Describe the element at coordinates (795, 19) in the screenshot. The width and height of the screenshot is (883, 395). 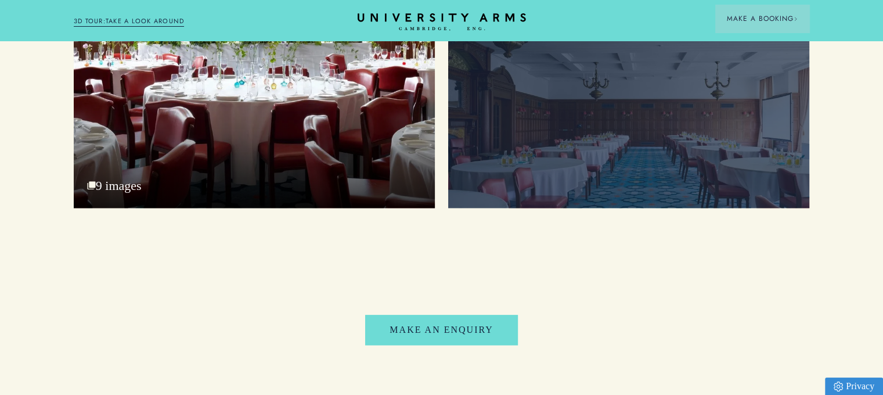
I see `img: Arrow icon` at that location.